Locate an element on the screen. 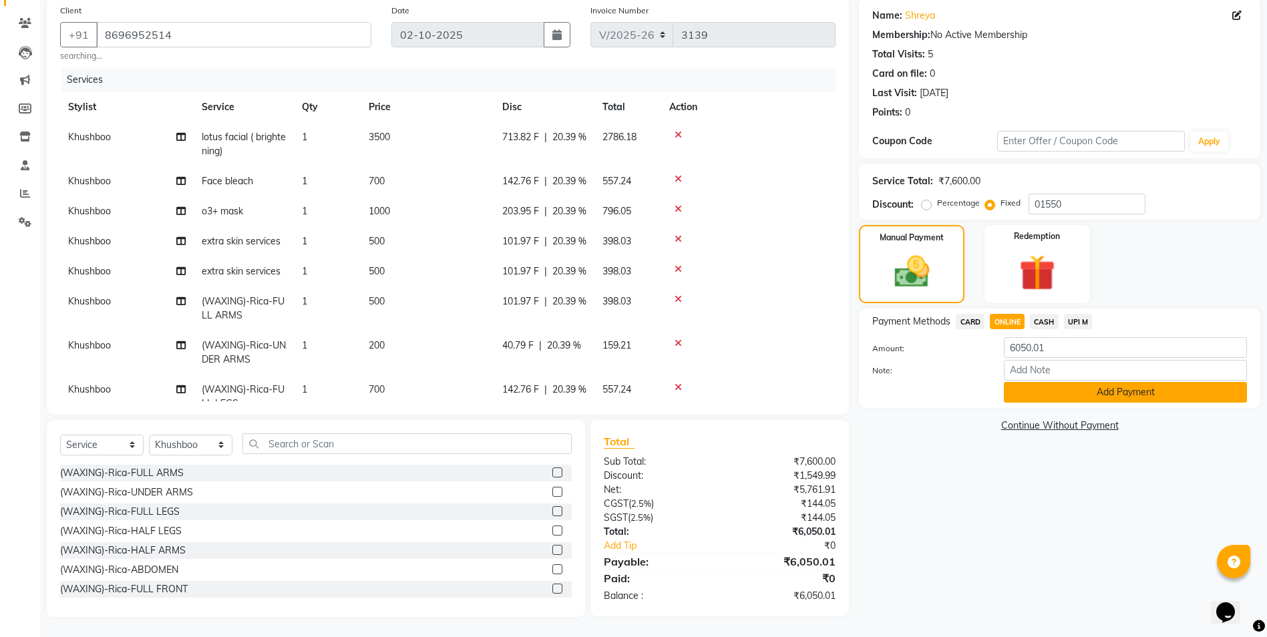 Image resolution: width=1267 pixels, height=637 pixels. div: Card on file: is located at coordinates (899, 73).